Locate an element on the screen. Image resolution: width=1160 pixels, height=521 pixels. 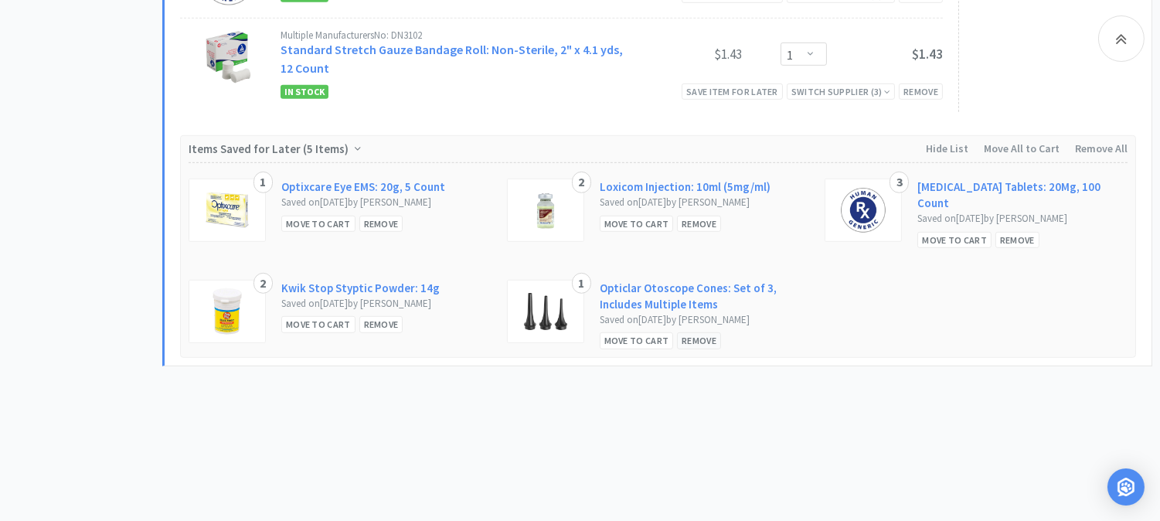
span: $1.43 is located at coordinates (927, 54).